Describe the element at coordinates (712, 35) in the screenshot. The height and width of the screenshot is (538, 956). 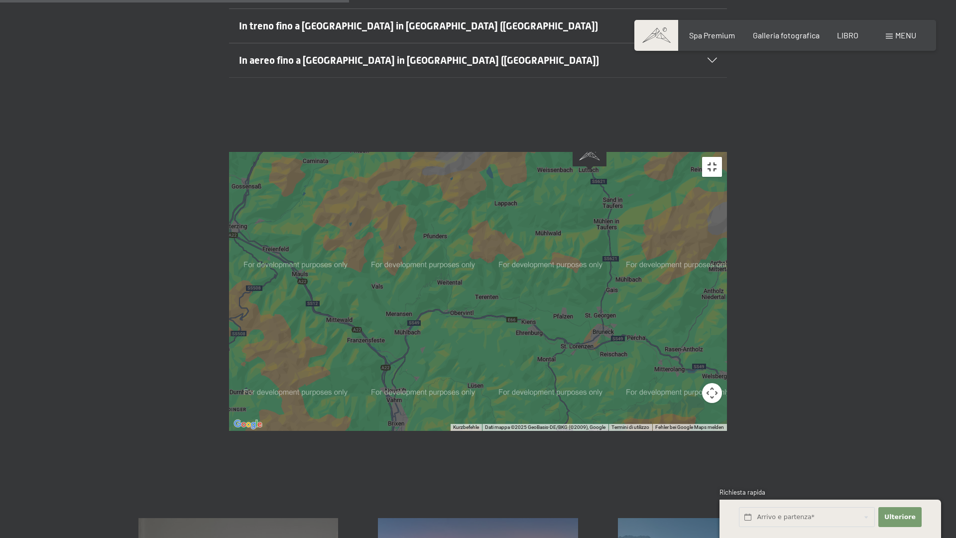
I see `font: Spa Premium` at that location.